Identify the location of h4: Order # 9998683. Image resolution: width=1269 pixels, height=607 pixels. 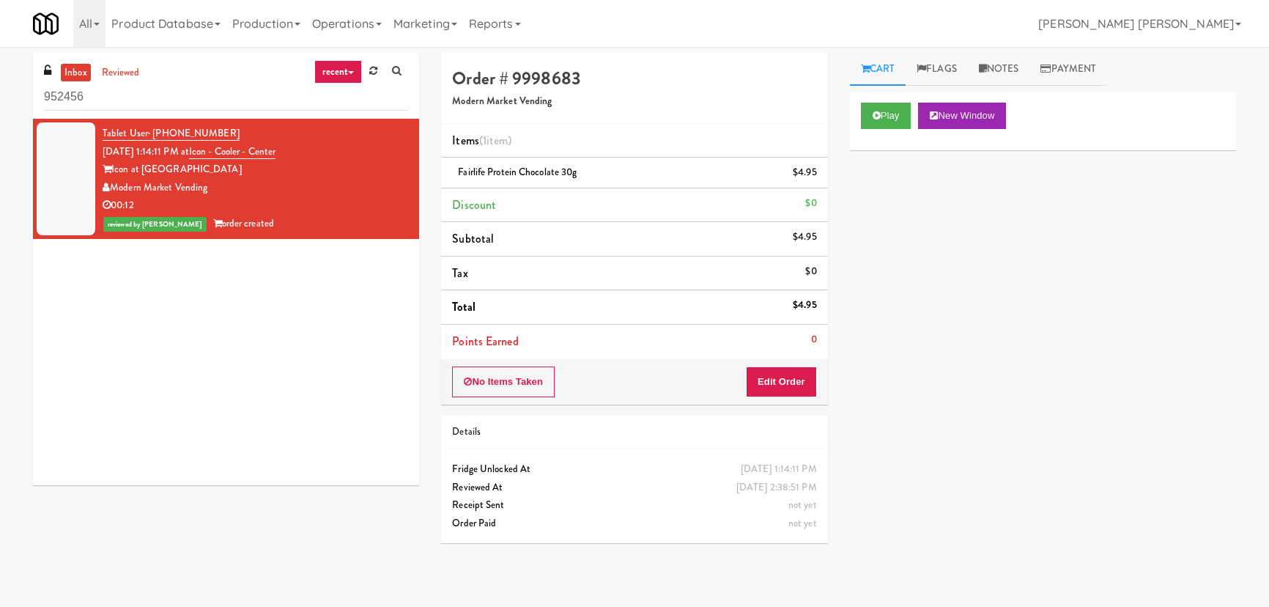
(634, 78).